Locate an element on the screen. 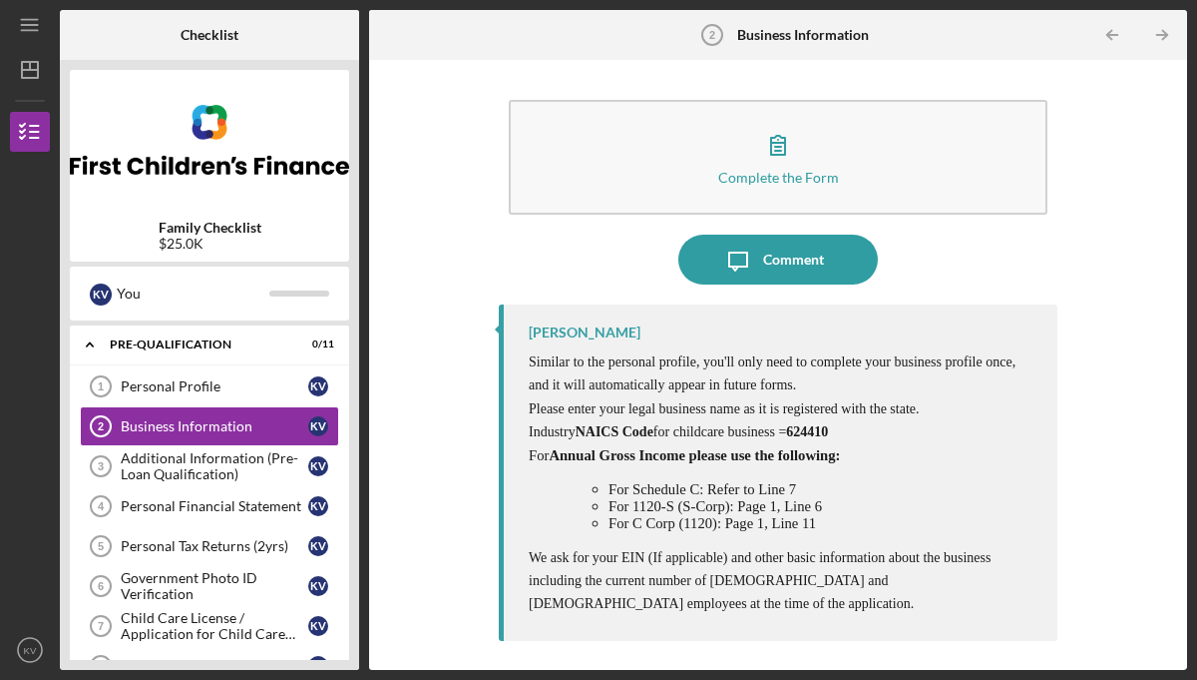 The image size is (1197, 680). span: For is located at coordinates (685, 455).